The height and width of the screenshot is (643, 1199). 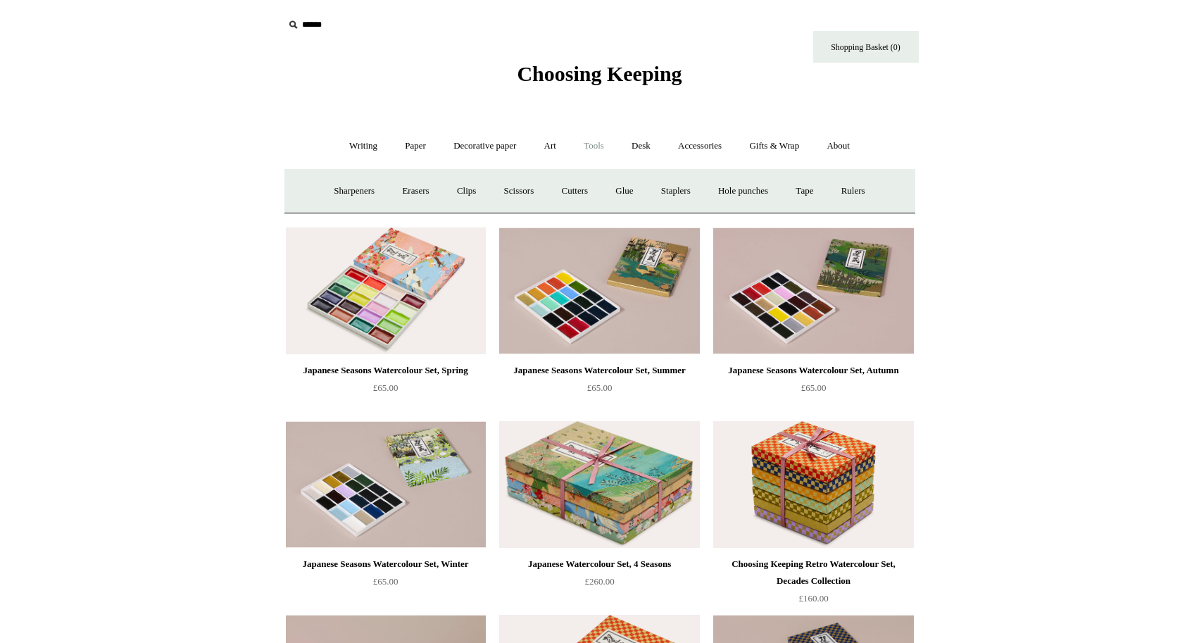 What do you see at coordinates (550, 146) in the screenshot?
I see `a: Art` at bounding box center [550, 146].